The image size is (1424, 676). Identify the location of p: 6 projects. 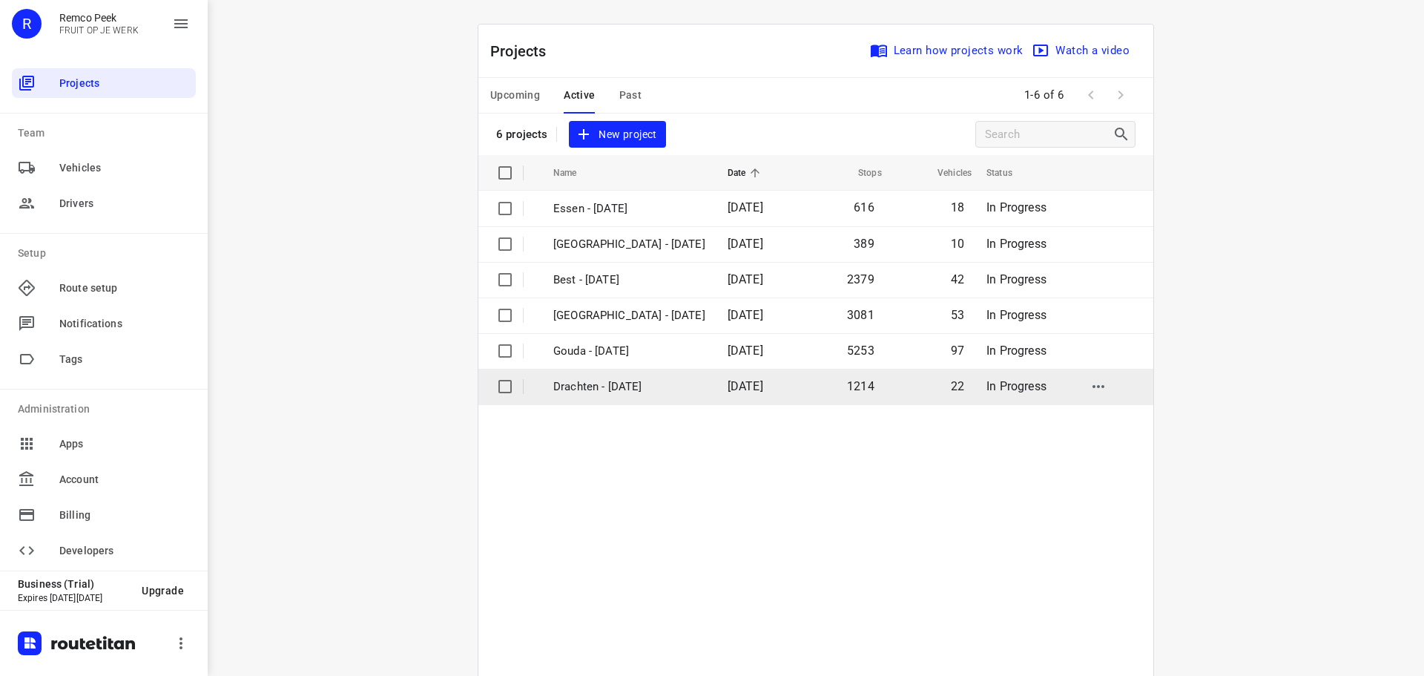
(521, 134).